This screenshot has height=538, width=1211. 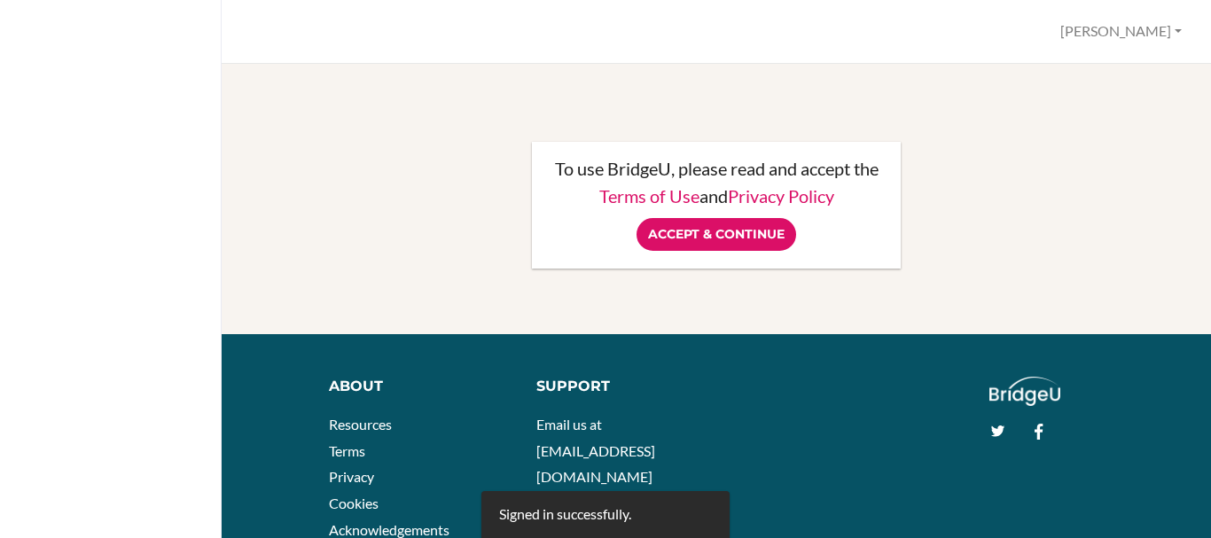 What do you see at coordinates (781, 196) in the screenshot?
I see `a: Privacy Policy` at bounding box center [781, 196].